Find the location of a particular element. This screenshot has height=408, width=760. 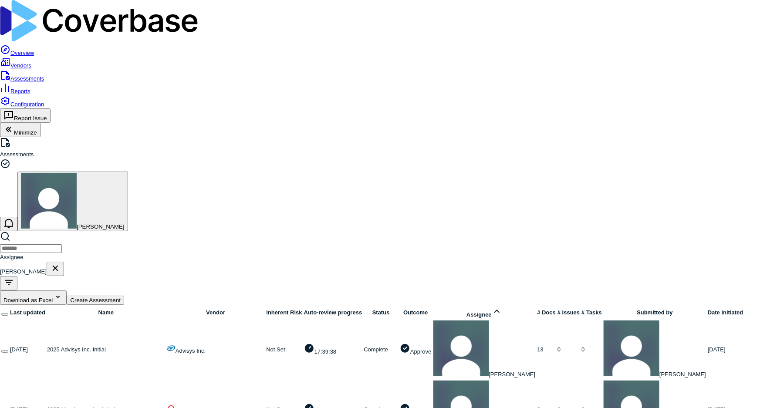

div: Submitted by is located at coordinates (655, 313).